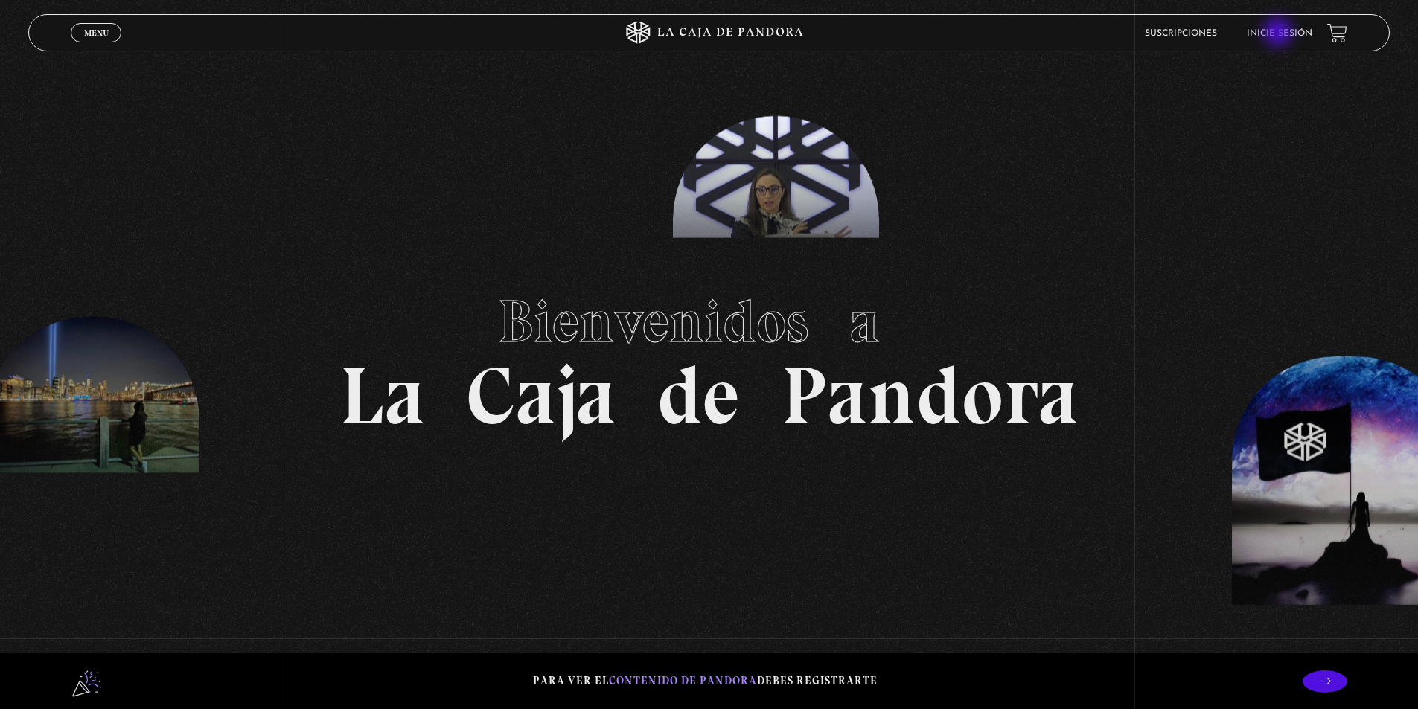 The height and width of the screenshot is (709, 1418). Describe the element at coordinates (708, 355) in the screenshot. I see `h1: La Caja de Pandora` at that location.